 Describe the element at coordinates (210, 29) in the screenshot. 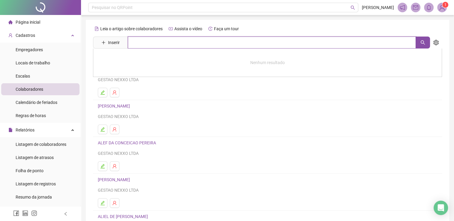

I see `span: history` at that location.